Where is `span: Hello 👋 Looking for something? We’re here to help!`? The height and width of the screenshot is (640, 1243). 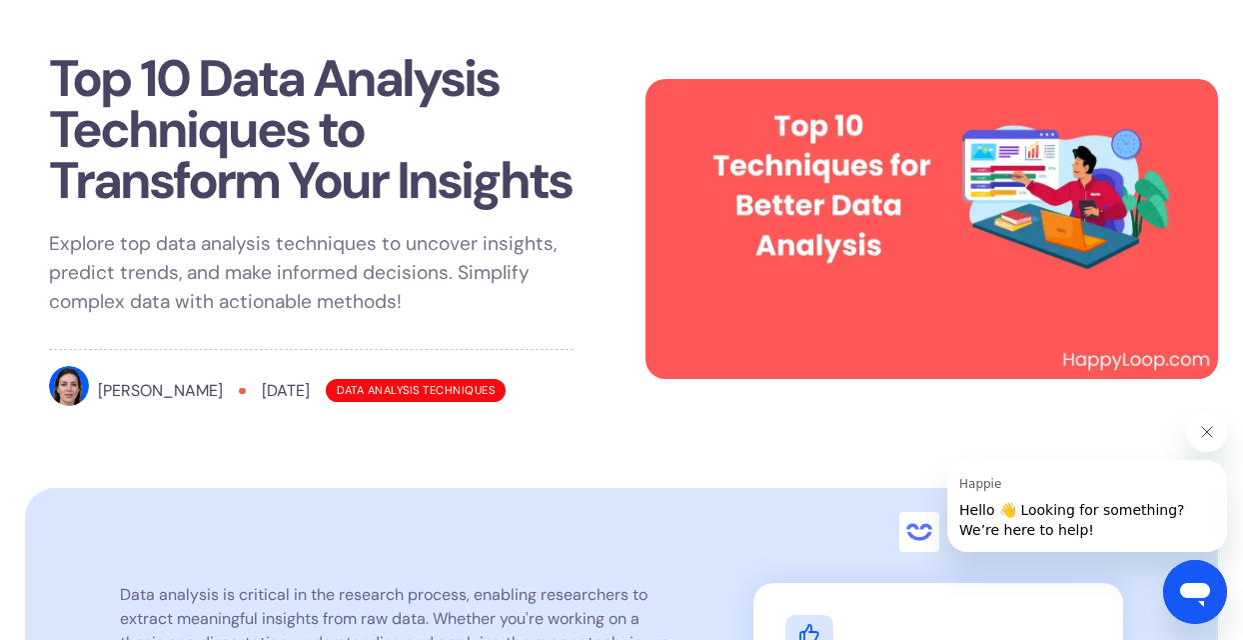 span: Hello 👋 Looking for something? We’re here to help! is located at coordinates (125, 60).